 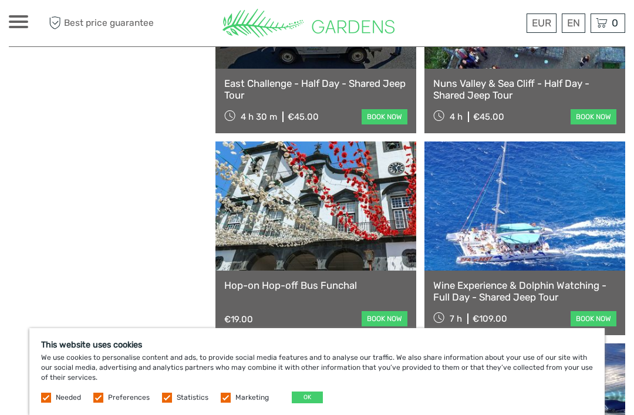 I want to click on span: Best price guarantee, so click(x=104, y=23).